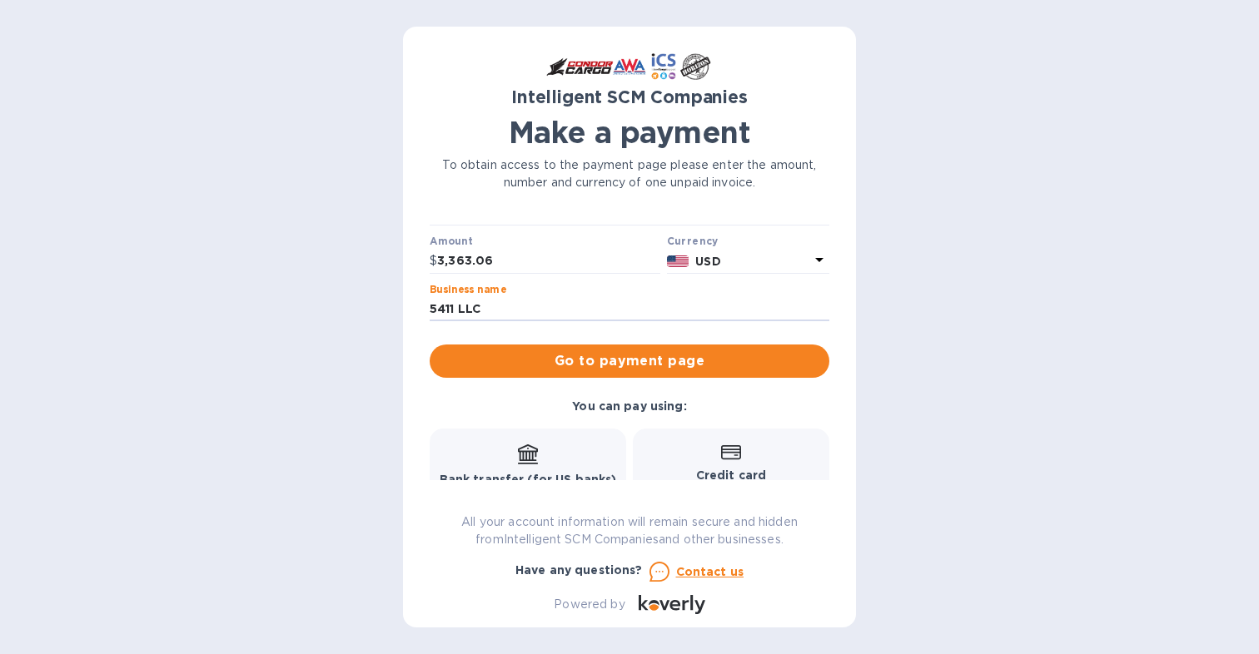 The width and height of the screenshot is (1259, 654). Describe the element at coordinates (678, 261) in the screenshot. I see `img: USD` at that location.